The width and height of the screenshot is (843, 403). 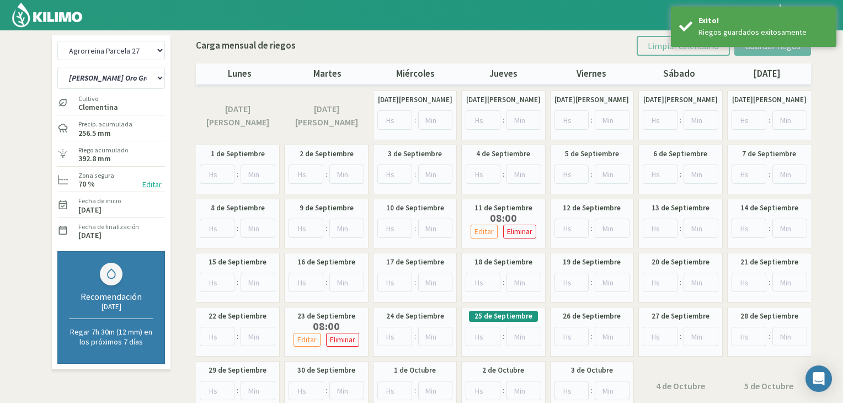 What do you see at coordinates (415, 74) in the screenshot?
I see `p: miércoles` at bounding box center [415, 74].